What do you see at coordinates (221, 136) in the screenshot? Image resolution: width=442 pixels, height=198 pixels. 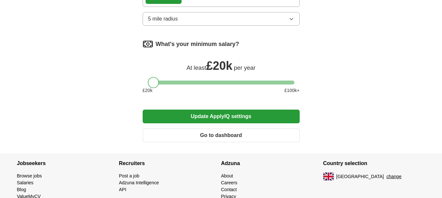 I see `button: Go to dashboard` at bounding box center [221, 136].